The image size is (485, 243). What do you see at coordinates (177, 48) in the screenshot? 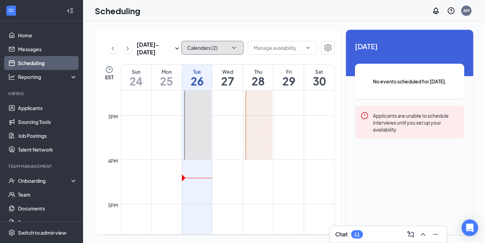
I see `svg: SmallChevronDown` at bounding box center [177, 48].